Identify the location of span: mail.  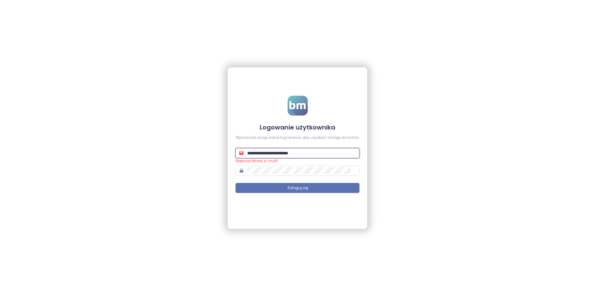
(242, 153).